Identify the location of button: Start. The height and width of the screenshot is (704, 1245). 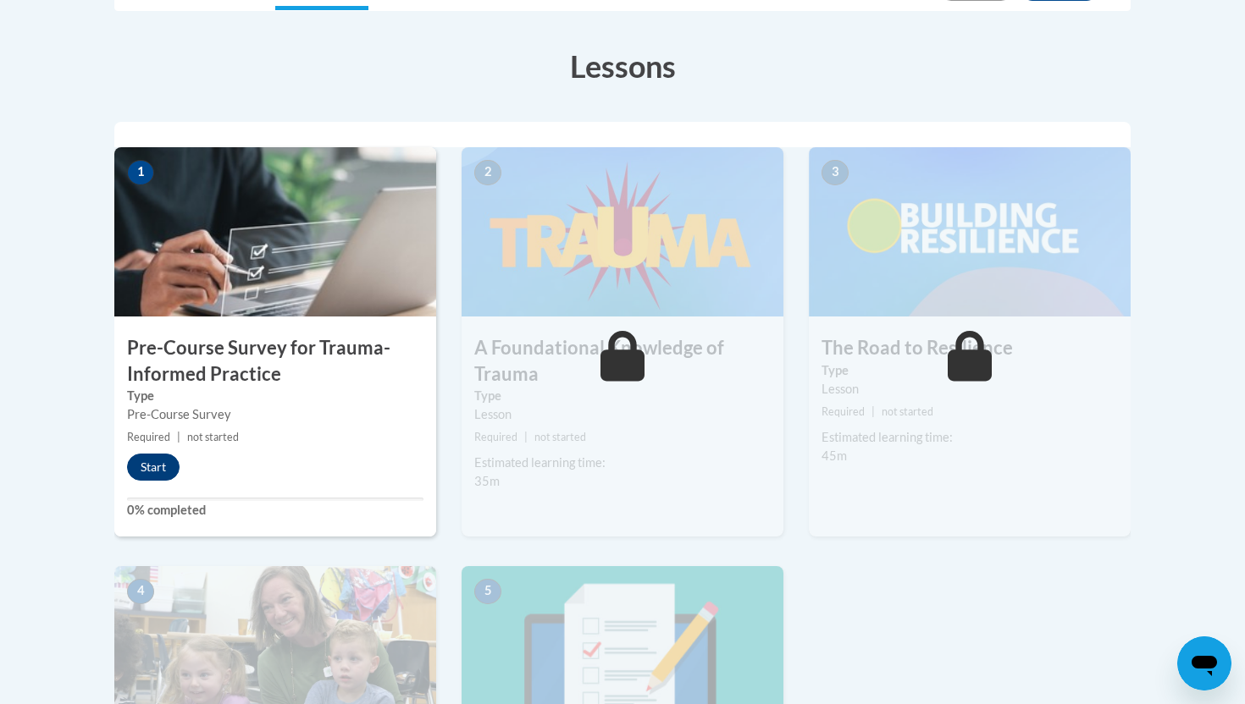
(153, 467).